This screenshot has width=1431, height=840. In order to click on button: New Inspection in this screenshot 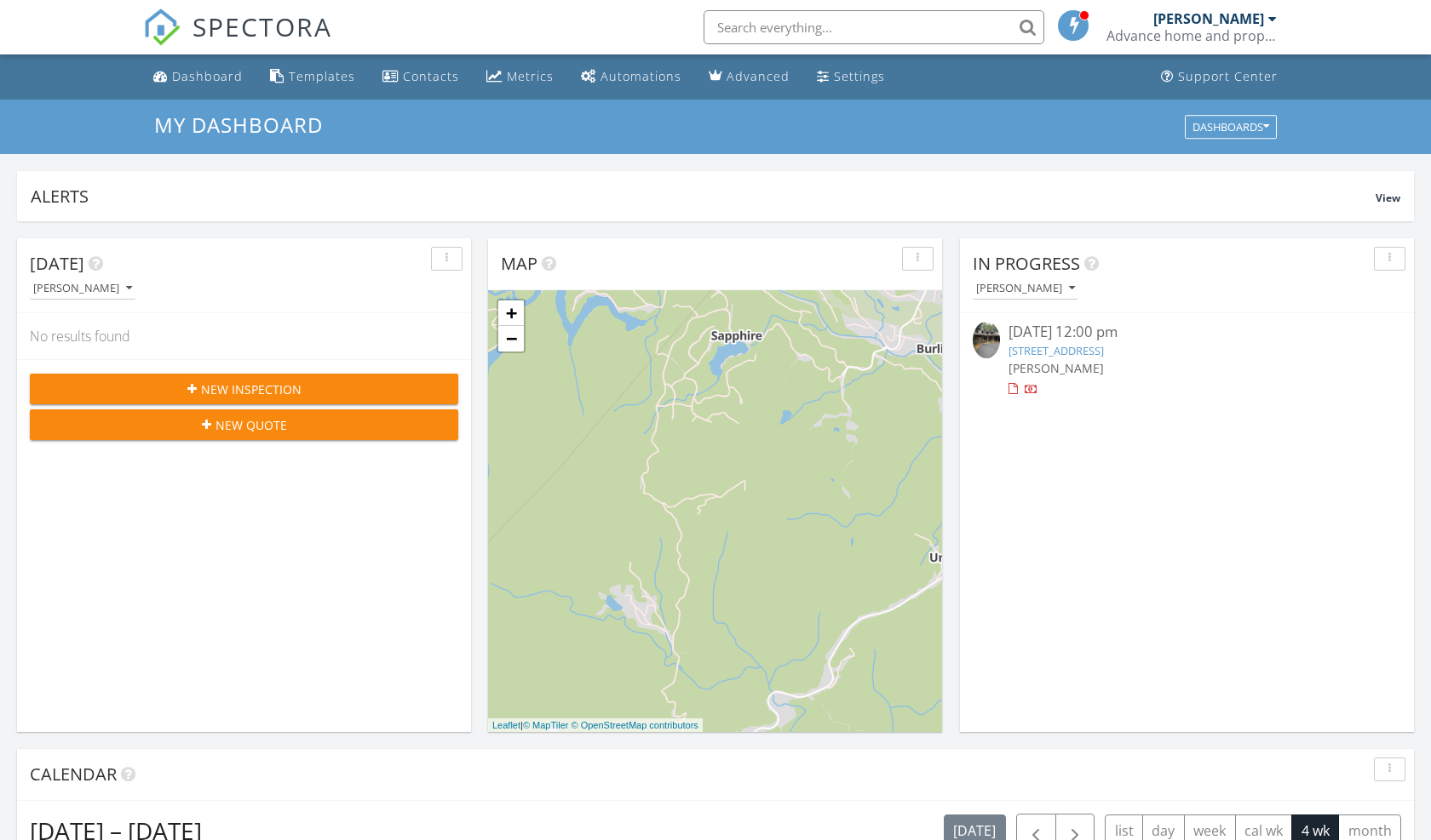, I will do `click(243, 389)`.